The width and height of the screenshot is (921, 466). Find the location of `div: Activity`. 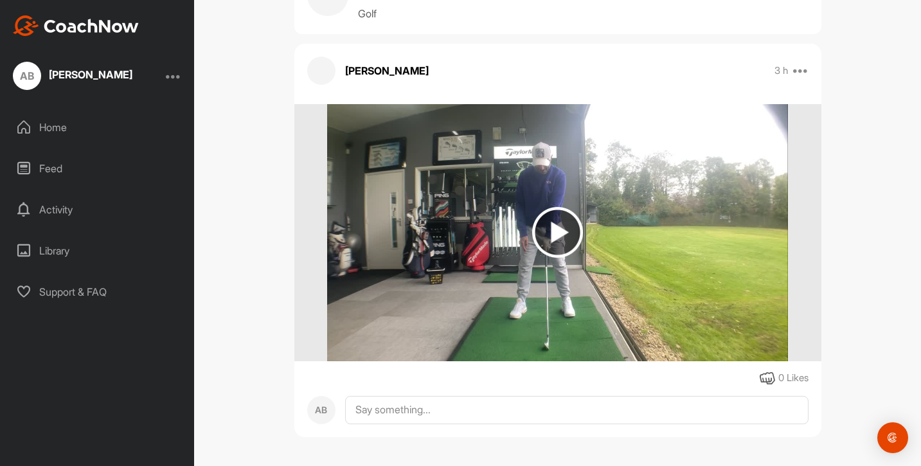

div: Activity is located at coordinates (98, 210).